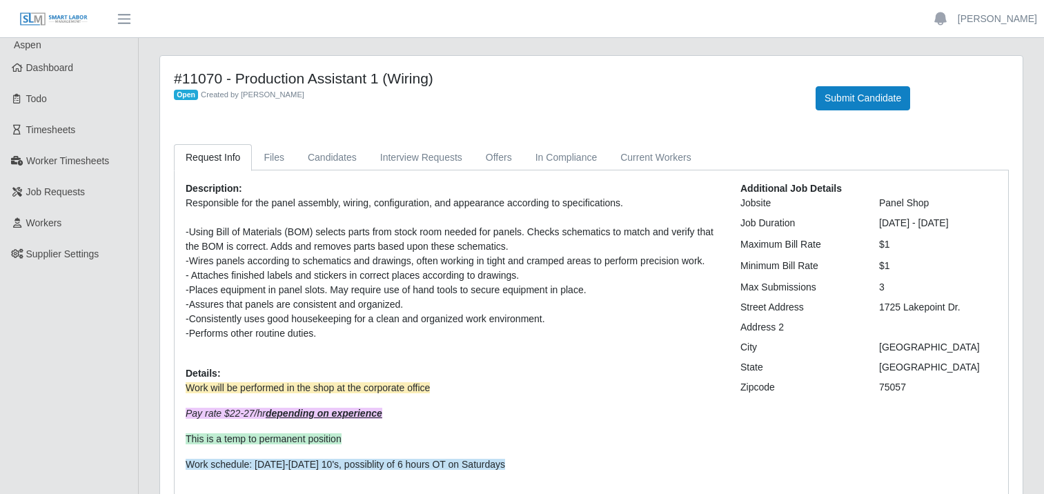 Image resolution: width=1044 pixels, height=494 pixels. Describe the element at coordinates (799, 347) in the screenshot. I see `div: City` at that location.